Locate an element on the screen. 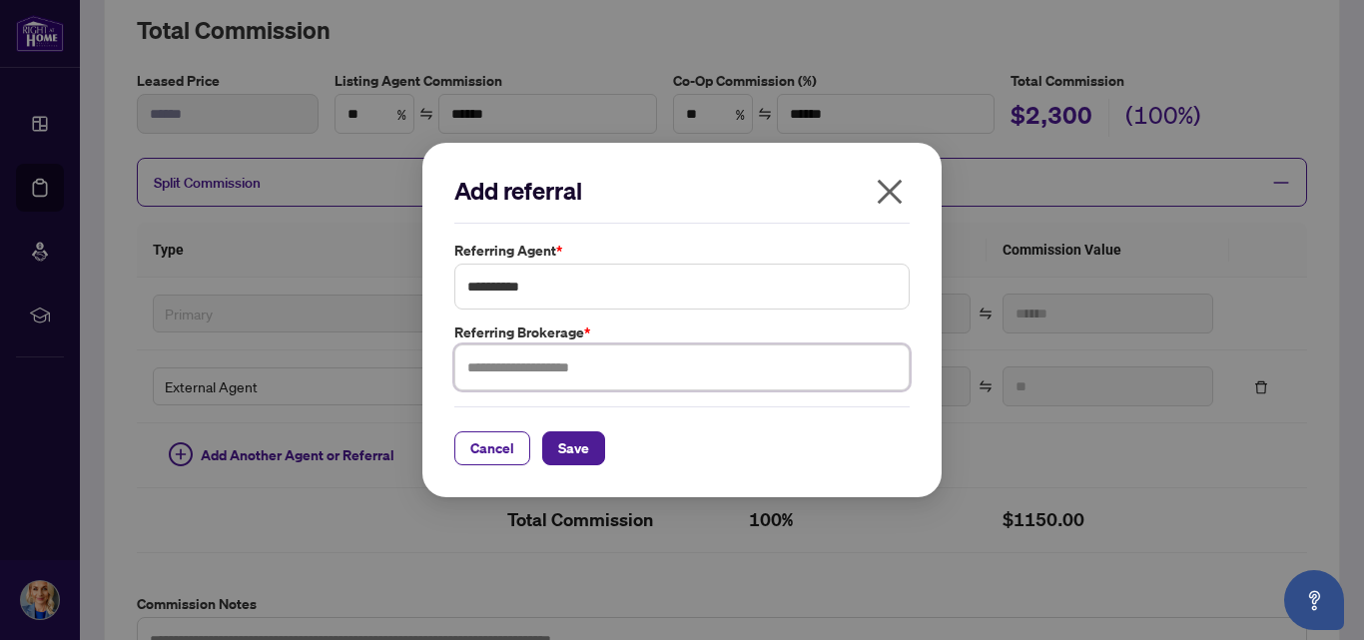  h2: Add referral is located at coordinates (682, 191).